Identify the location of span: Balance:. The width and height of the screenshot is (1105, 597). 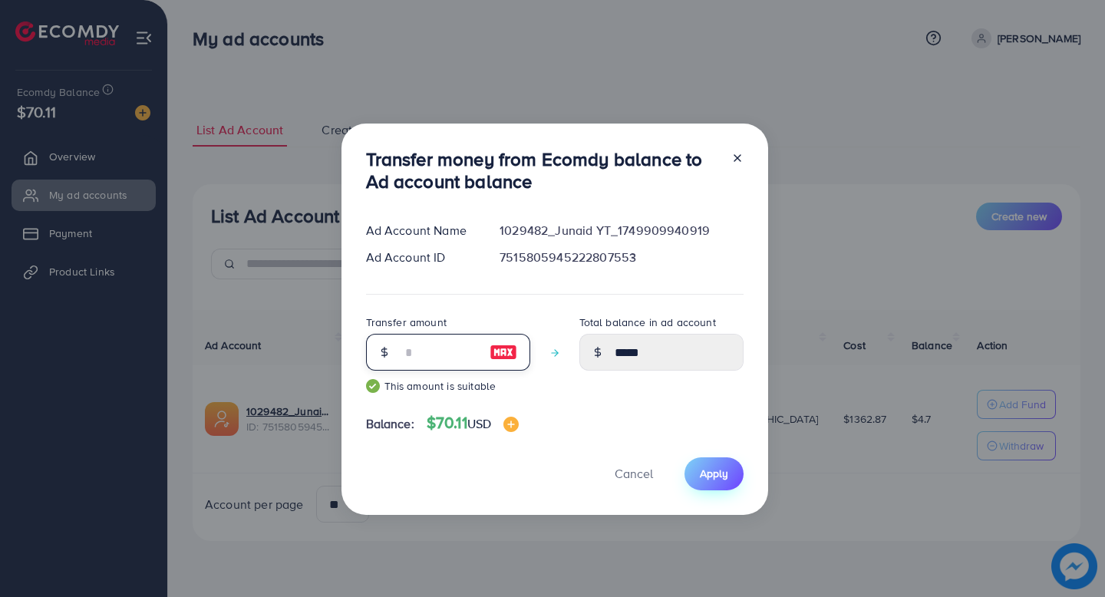
(390, 424).